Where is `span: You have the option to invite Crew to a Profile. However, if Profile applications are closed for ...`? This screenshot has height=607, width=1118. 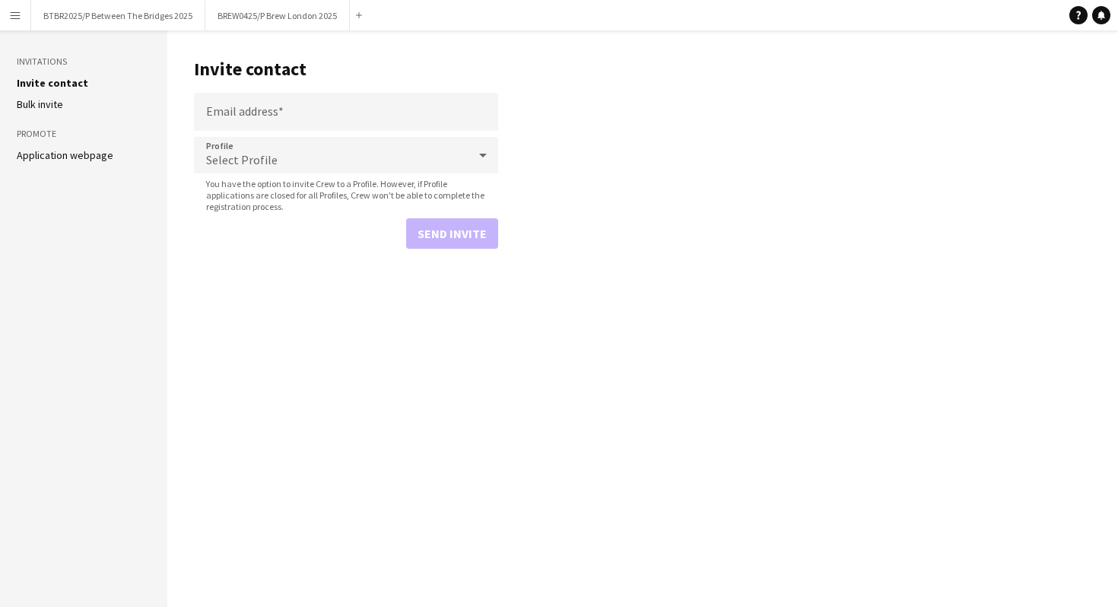 span: You have the option to invite Crew to a Profile. However, if Profile applications are closed for ... is located at coordinates (346, 195).